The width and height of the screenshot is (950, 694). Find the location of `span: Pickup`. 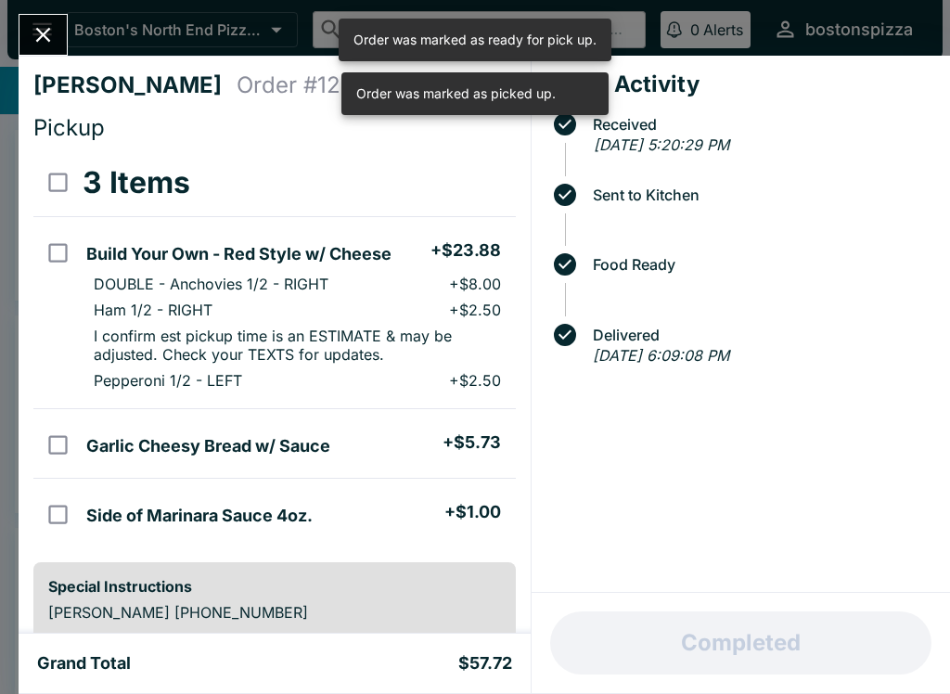

span: Pickup is located at coordinates (69, 127).